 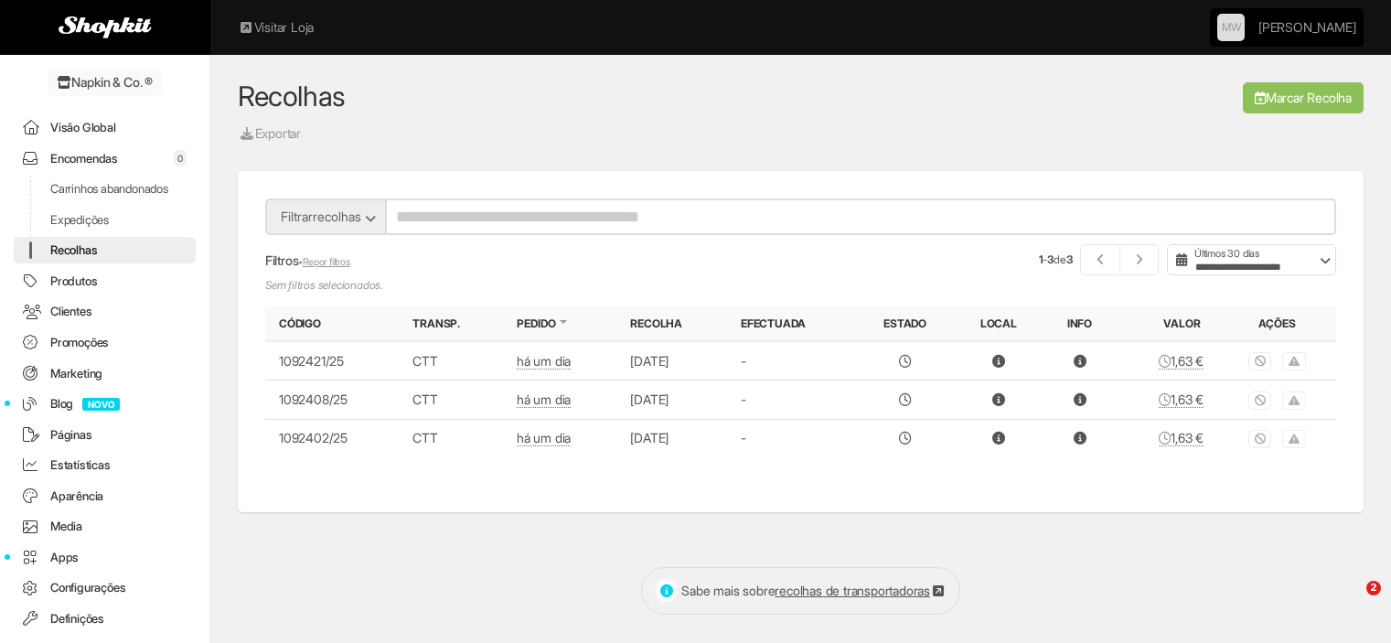 I want to click on th: Info, so click(x=1080, y=324).